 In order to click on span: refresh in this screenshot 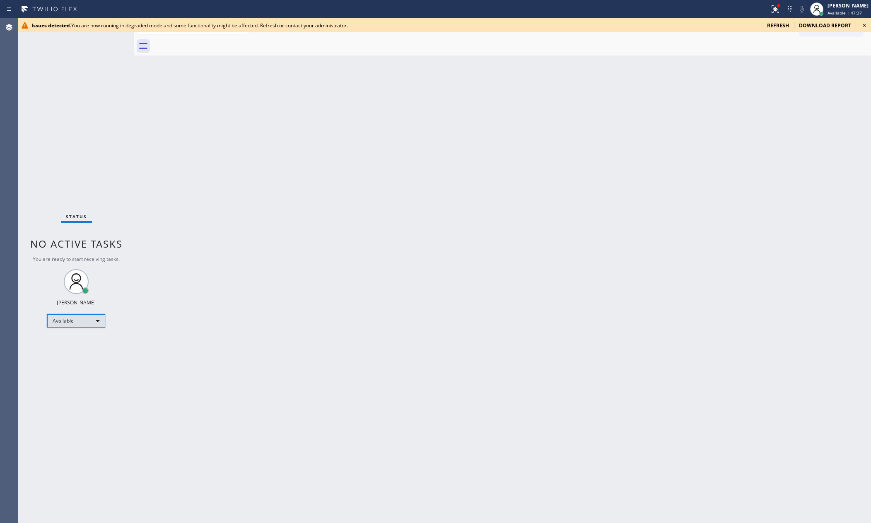, I will do `click(778, 25)`.